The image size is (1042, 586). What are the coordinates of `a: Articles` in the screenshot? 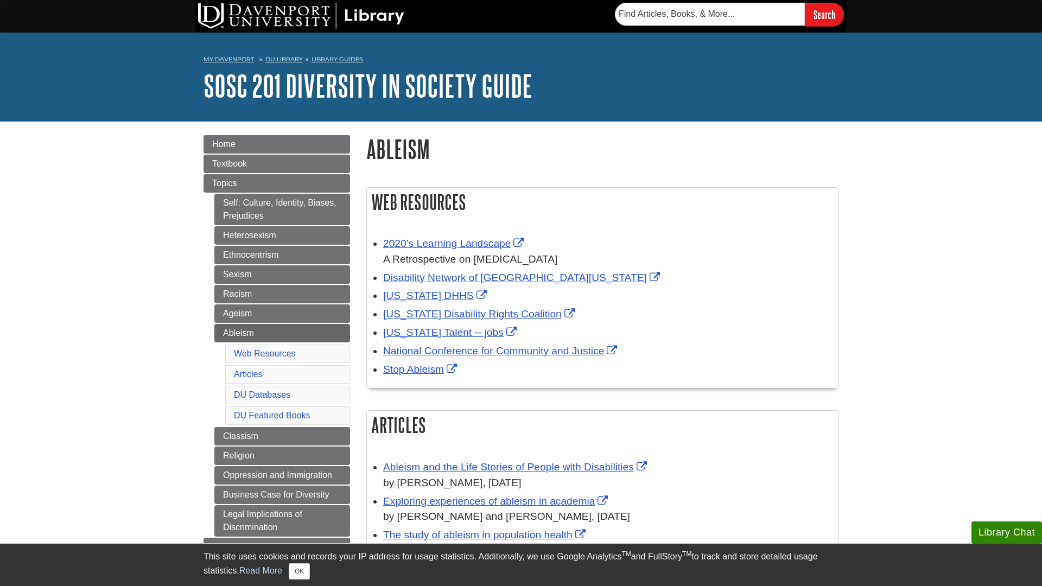 It's located at (248, 374).